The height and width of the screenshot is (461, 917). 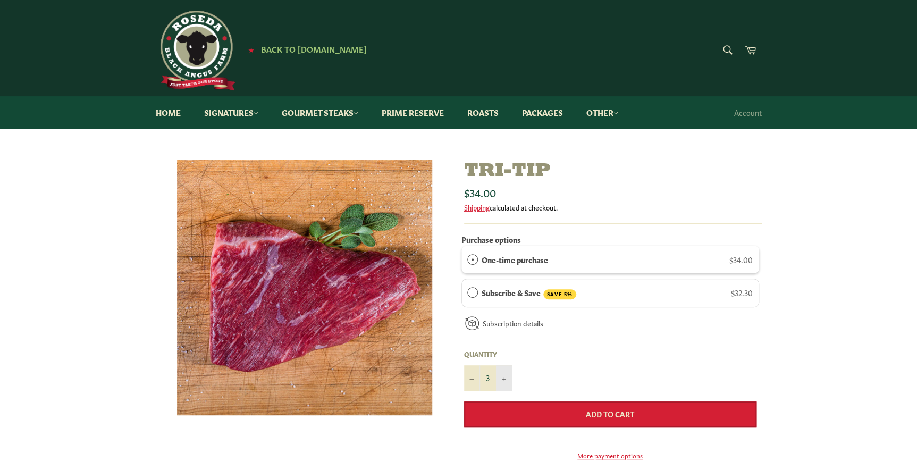 What do you see at coordinates (196, 51) in the screenshot?
I see `img: Roseda Beef` at bounding box center [196, 51].